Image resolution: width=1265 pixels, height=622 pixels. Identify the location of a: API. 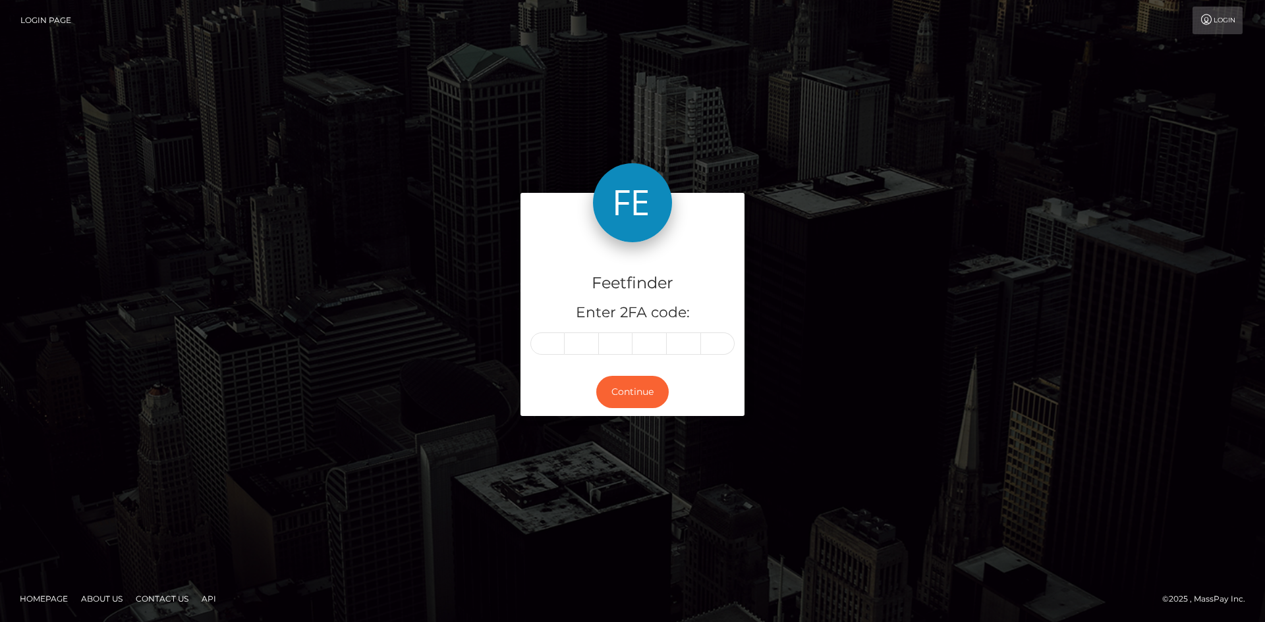
(209, 599).